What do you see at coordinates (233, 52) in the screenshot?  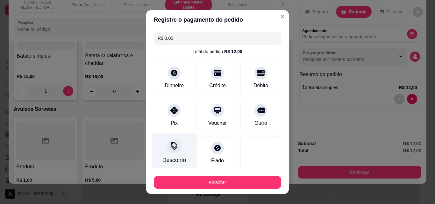 I see `div: R$ 12,00` at bounding box center [233, 52].